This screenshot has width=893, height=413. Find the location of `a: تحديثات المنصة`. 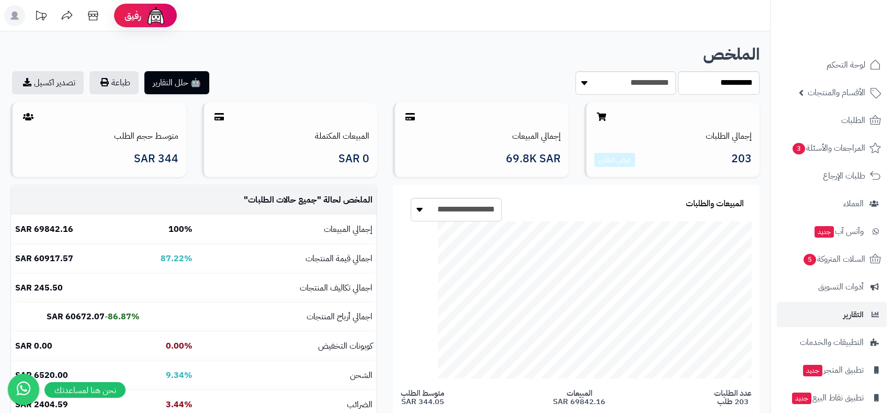

a: تحديثات المنصة is located at coordinates (41, 17).